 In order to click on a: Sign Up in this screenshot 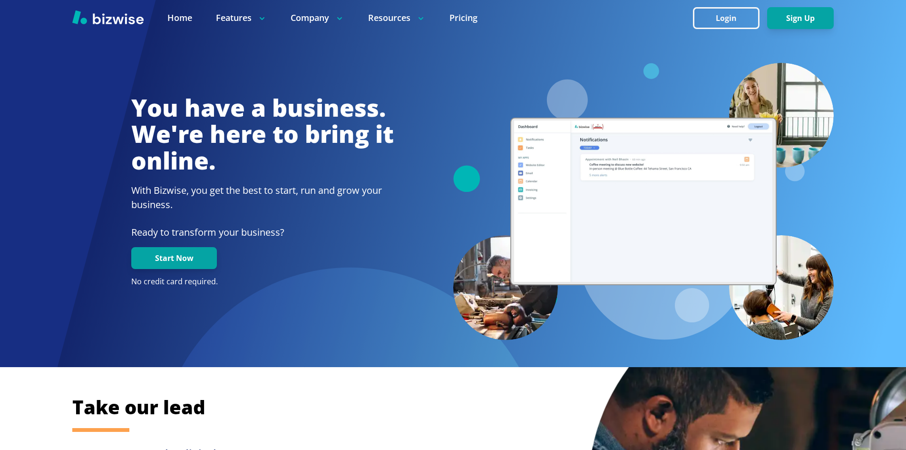, I will do `click(801, 18)`.